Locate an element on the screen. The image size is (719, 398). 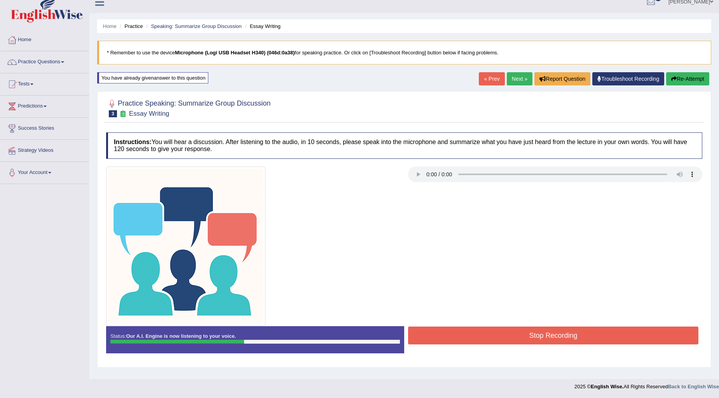
b: Instructions: is located at coordinates (133, 142).